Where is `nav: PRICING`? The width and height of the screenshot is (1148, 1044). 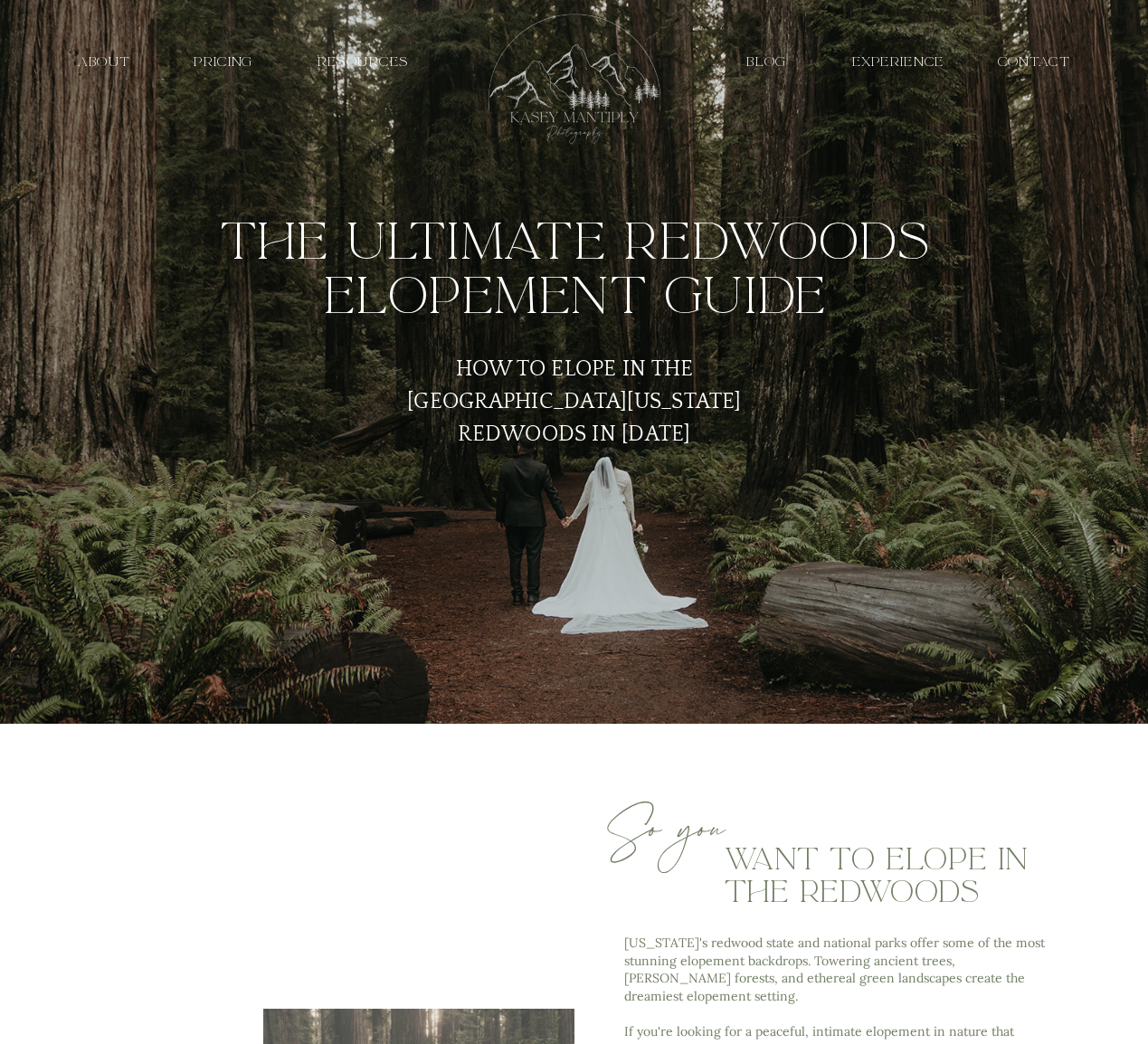 nav: PRICING is located at coordinates (223, 61).